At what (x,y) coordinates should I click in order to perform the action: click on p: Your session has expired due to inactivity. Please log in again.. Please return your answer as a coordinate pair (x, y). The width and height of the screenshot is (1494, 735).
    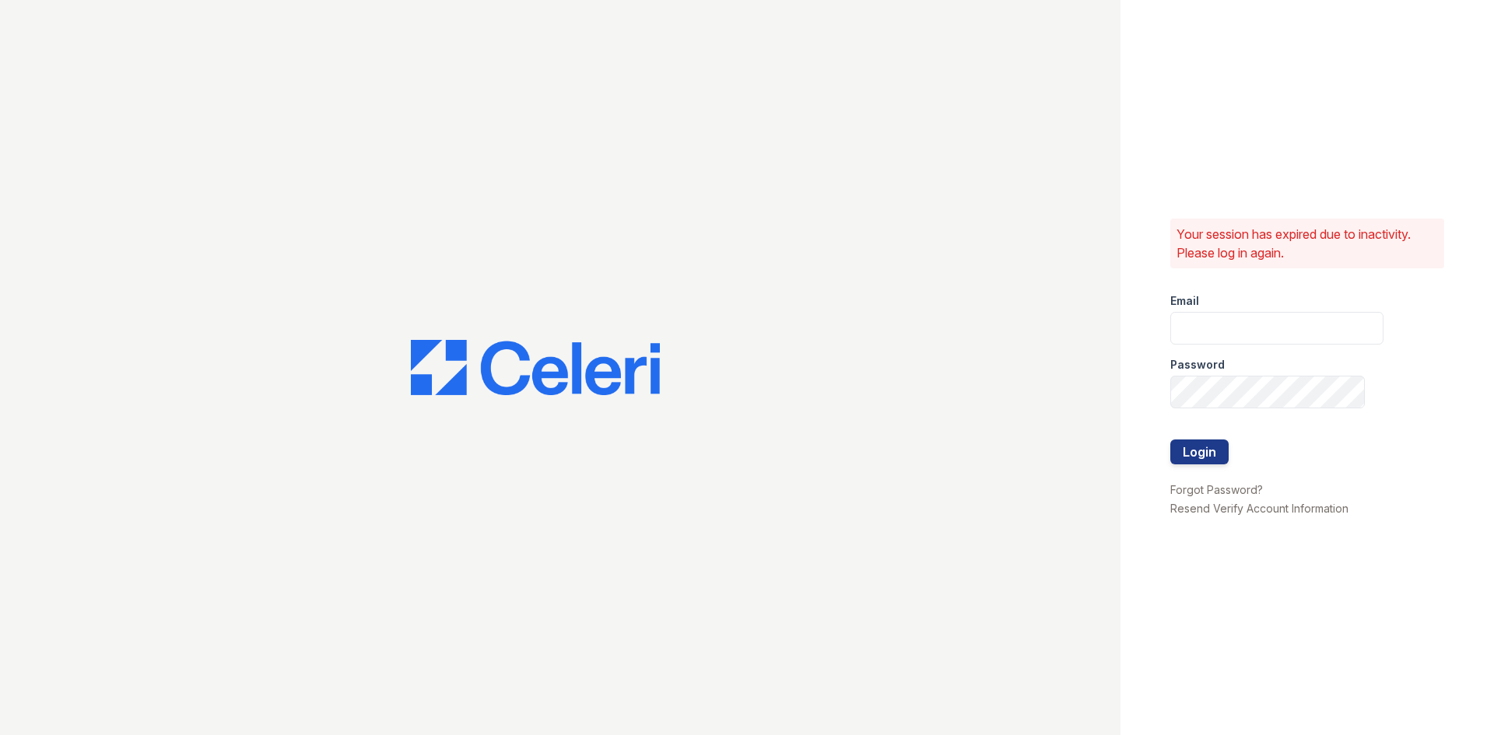
    Looking at the image, I should click on (1307, 244).